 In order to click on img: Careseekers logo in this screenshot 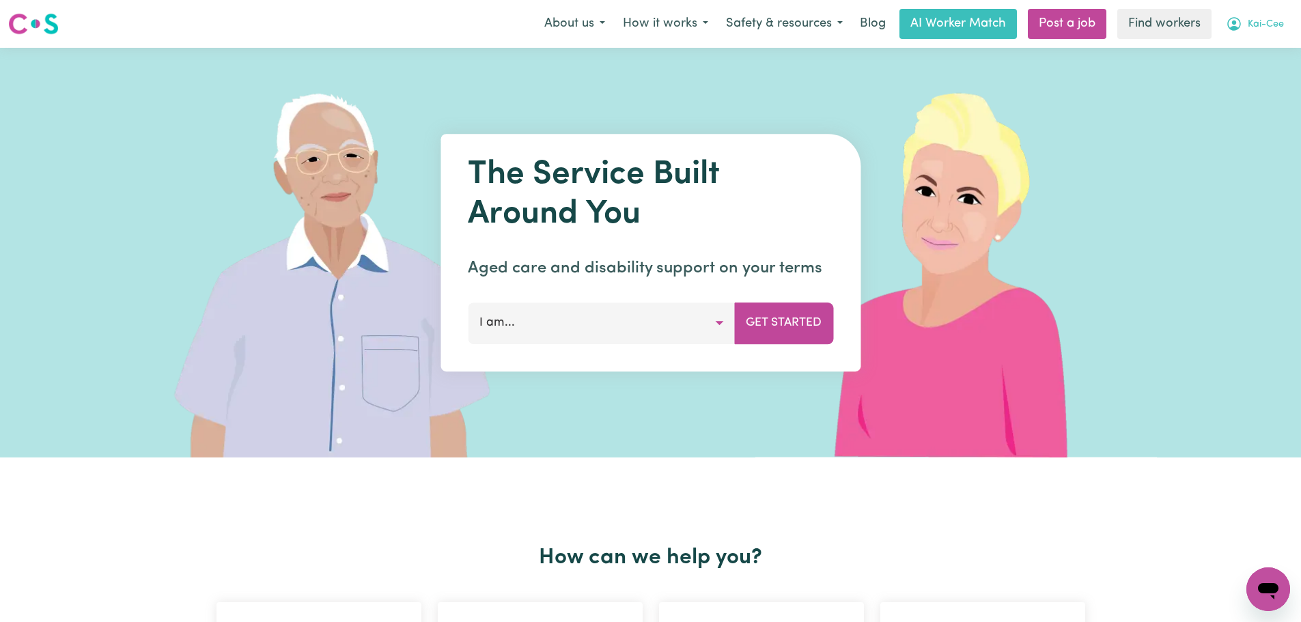, I will do `click(33, 24)`.